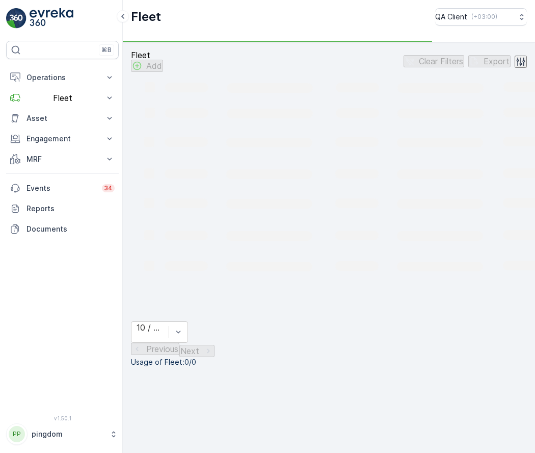 This screenshot has height=453, width=535. Describe the element at coordinates (62, 229) in the screenshot. I see `a: Documents` at that location.